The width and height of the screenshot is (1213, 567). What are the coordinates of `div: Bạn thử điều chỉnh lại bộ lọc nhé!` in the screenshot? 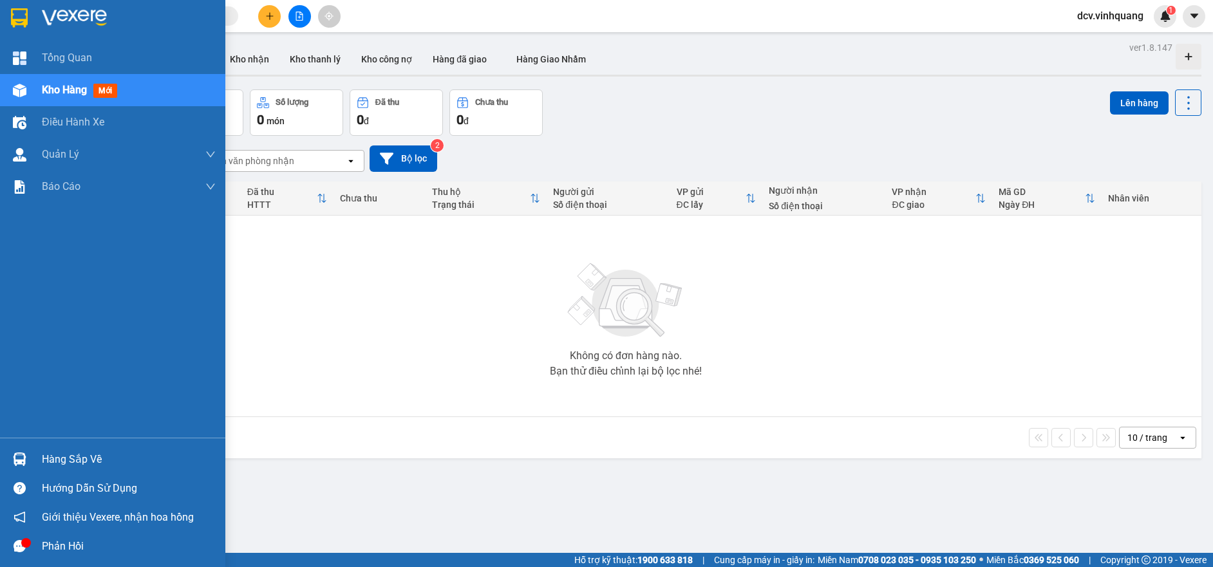 It's located at (626, 371).